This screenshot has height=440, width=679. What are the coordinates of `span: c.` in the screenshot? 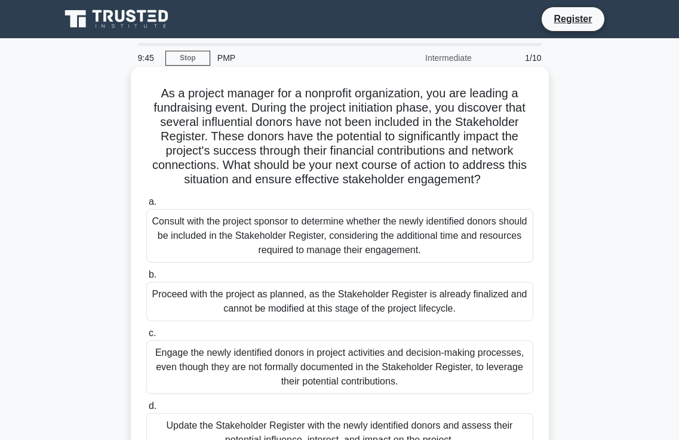 It's located at (152, 333).